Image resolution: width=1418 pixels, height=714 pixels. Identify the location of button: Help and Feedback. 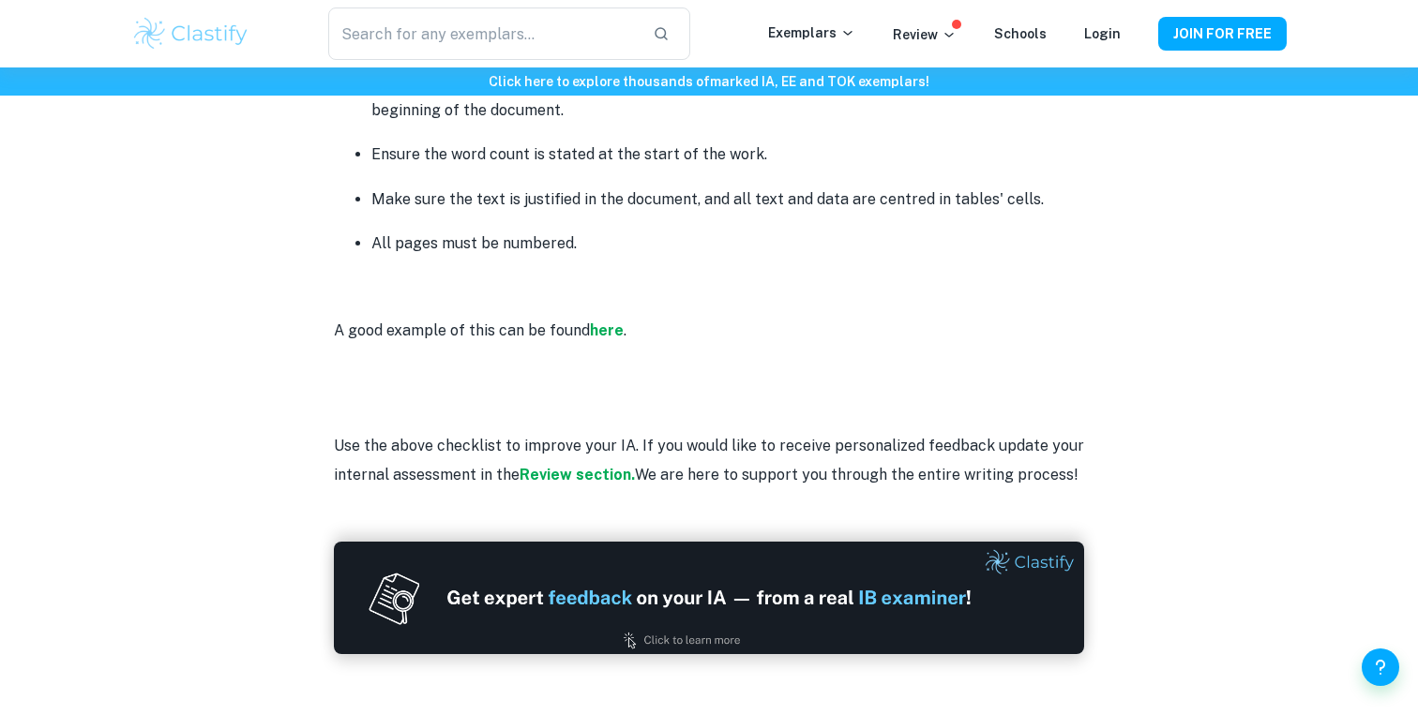
(1380, 668).